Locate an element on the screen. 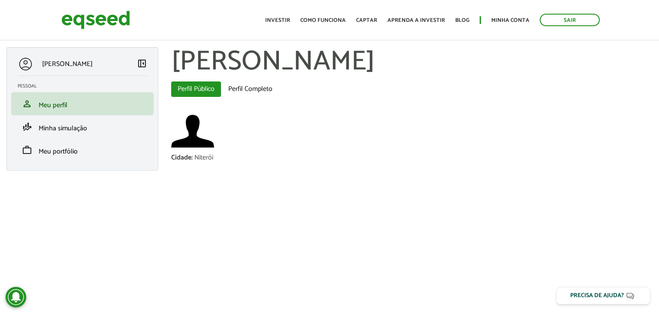 The width and height of the screenshot is (659, 313). div: Niterói is located at coordinates (204, 158).